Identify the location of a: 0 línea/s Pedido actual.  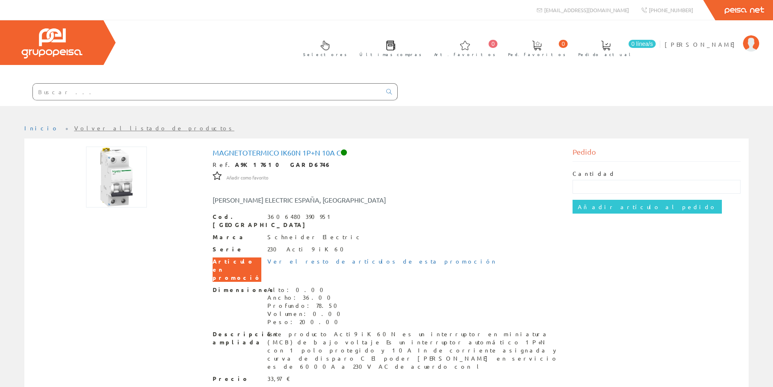
(614, 47).